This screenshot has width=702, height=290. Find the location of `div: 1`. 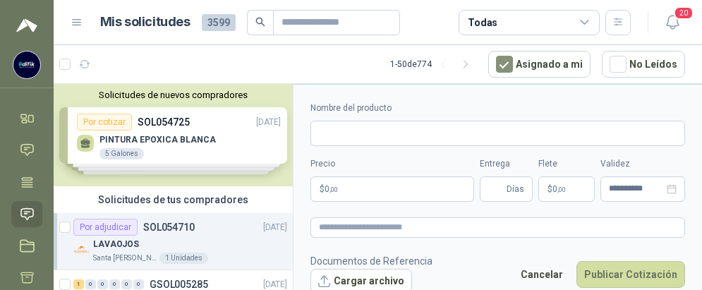

div: 1 is located at coordinates (78, 284).